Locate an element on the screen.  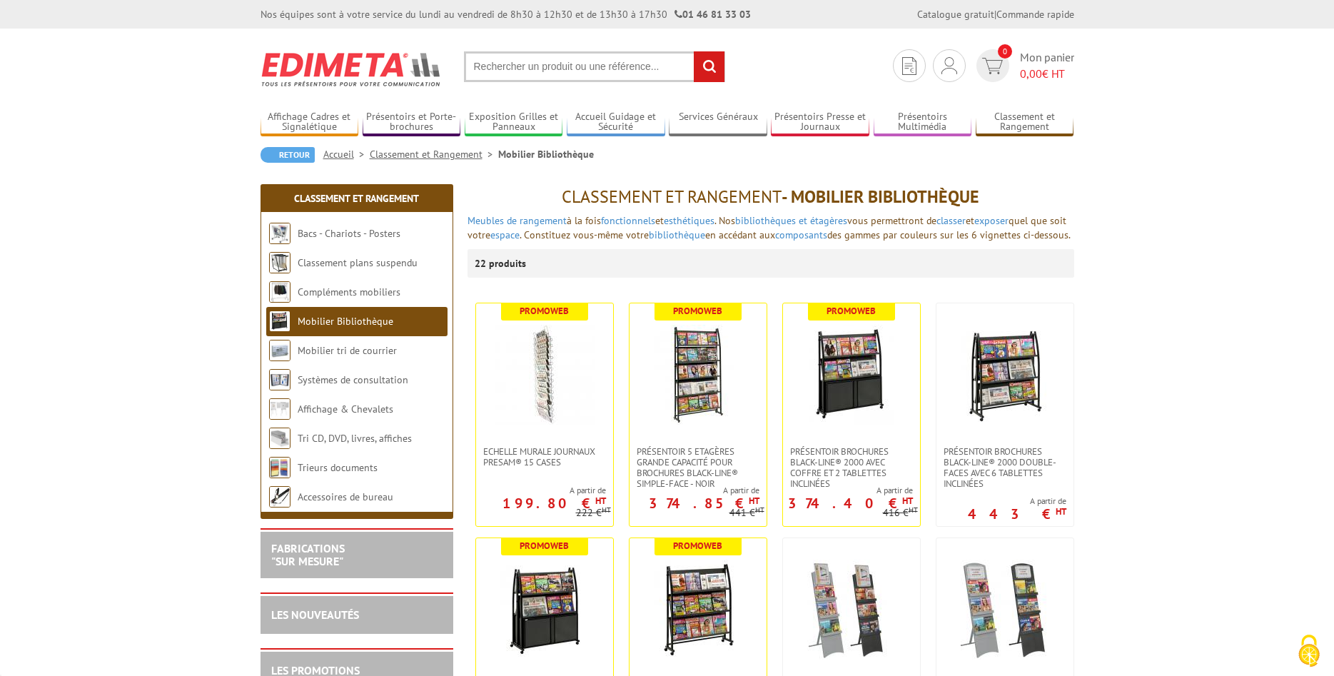
div: Nos équipes sont à votre service du lundi au vendredi de 8h30 à 12h30 et de 13h30 à 17h30 is located at coordinates (505, 14).